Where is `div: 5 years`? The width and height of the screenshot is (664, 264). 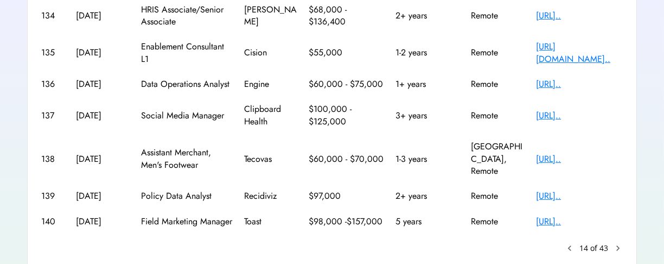 div: 5 years is located at coordinates (428, 221).